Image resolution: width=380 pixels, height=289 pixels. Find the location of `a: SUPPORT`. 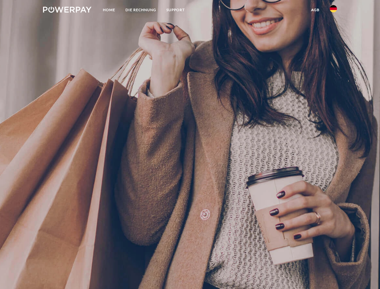

a: SUPPORT is located at coordinates (175, 10).